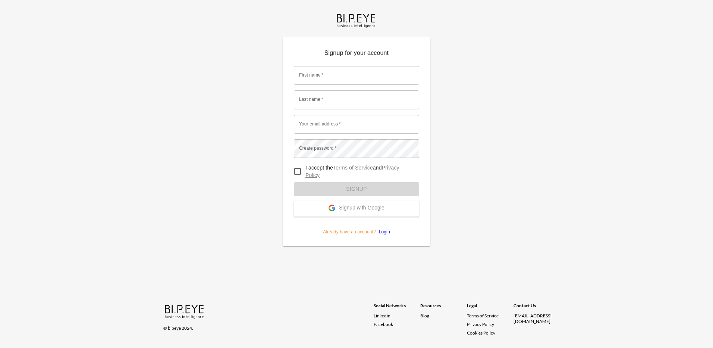  What do you see at coordinates (263, 325) in the screenshot?
I see `div: © bipeye 2024.` at bounding box center [263, 325].